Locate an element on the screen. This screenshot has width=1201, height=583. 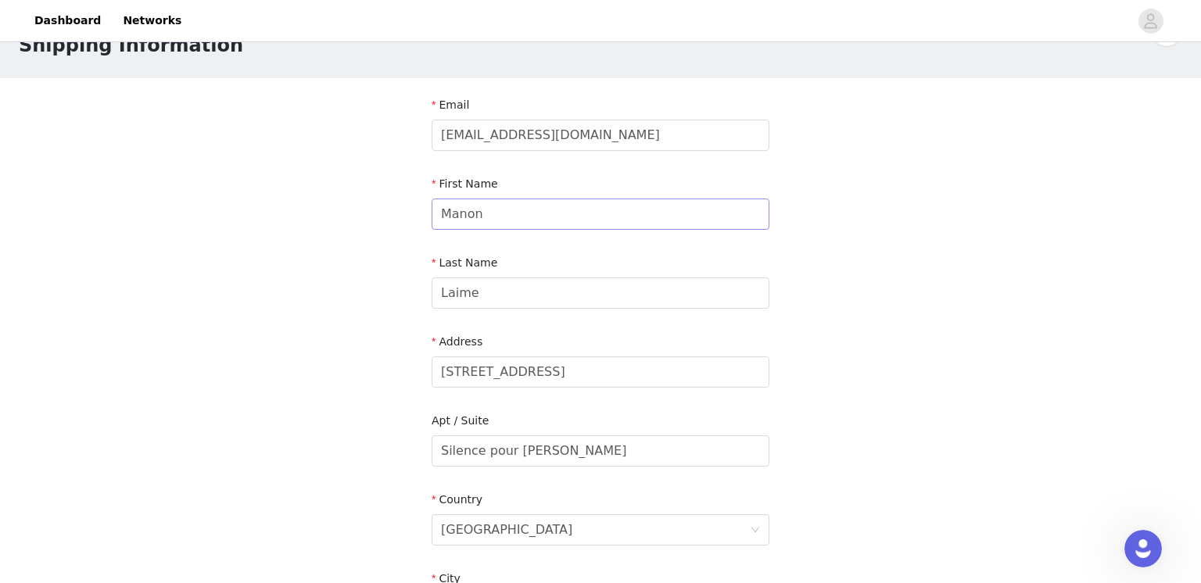
div: avatar is located at coordinates (1150, 21).